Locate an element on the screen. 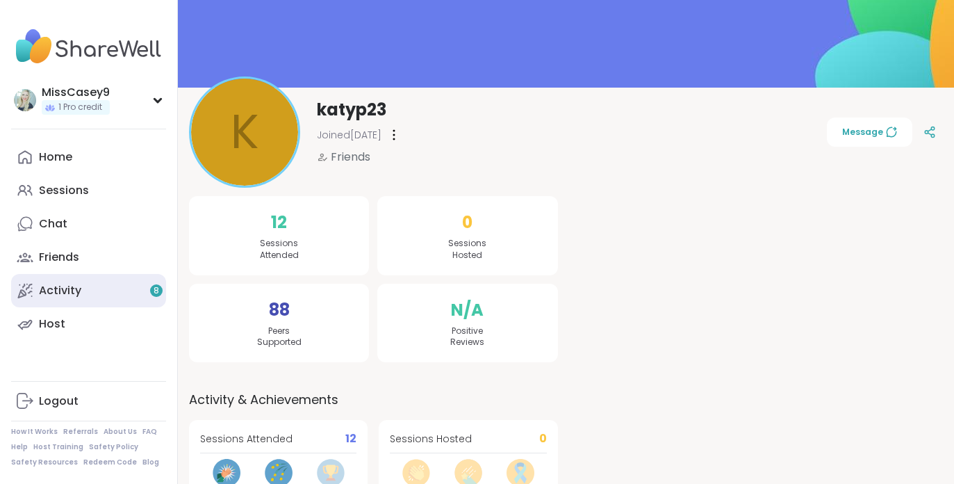 The width and height of the screenshot is (954, 484). div: Friends is located at coordinates (59, 257).